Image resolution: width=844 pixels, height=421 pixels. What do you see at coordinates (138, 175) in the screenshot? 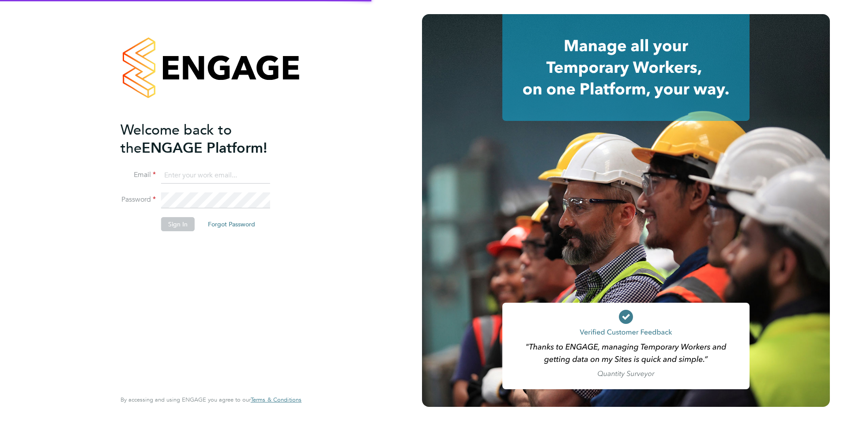
I see `label: Email` at bounding box center [138, 175].